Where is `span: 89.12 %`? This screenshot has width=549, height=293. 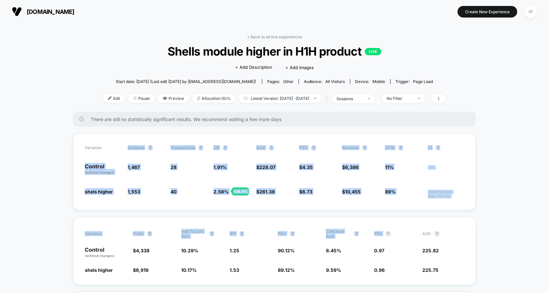 span: 89.12 % is located at coordinates (286, 269).